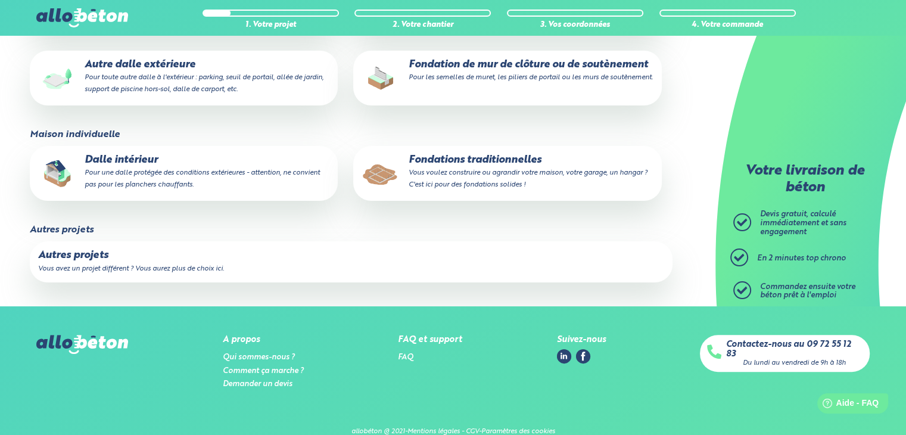  I want to click on small: Vous avez un projet différent ? Vous aurez plus de choix ici., so click(131, 269).